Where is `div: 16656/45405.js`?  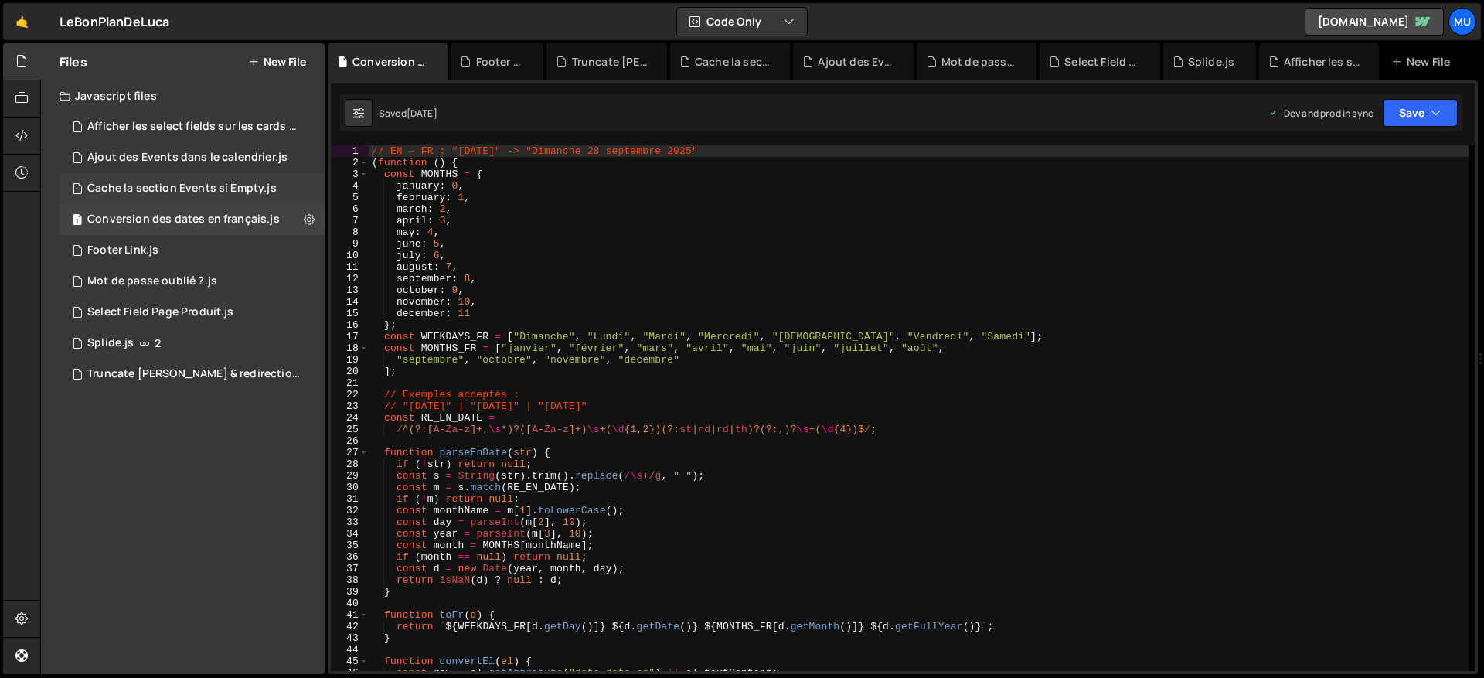 div: 16656/45405.js is located at coordinates (192, 220).